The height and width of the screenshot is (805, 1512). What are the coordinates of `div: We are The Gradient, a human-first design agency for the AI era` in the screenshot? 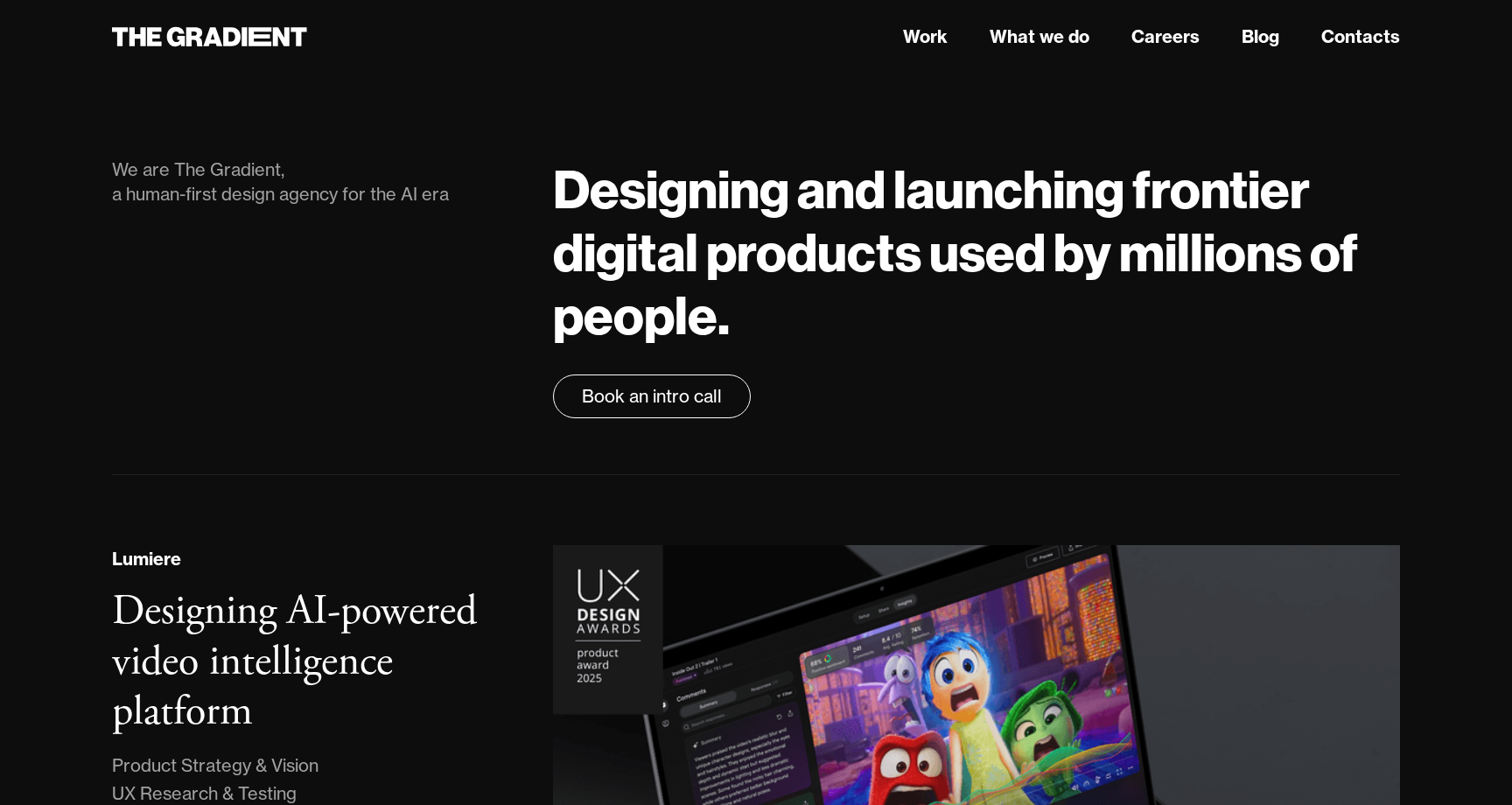 It's located at (315, 182).